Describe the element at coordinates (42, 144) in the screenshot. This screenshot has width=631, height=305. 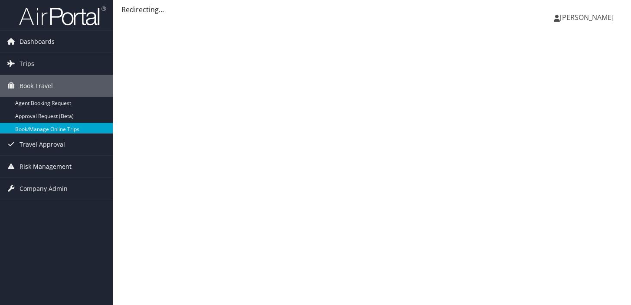
I see `span: Travel Approval` at that location.